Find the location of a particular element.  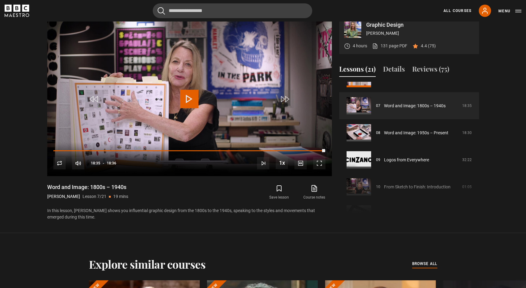

div: Progress Bar is located at coordinates (189, 151).